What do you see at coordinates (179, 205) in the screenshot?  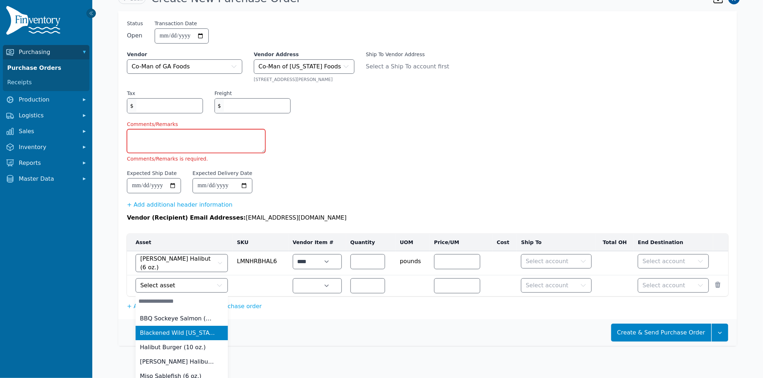 I see `button: + Add additional header information` at bounding box center [179, 205].